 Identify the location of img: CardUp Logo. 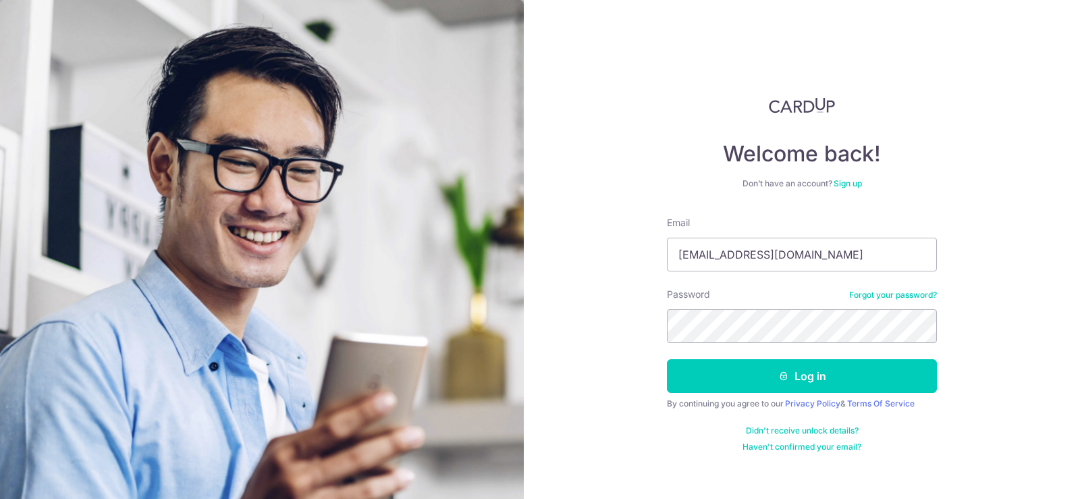
(802, 105).